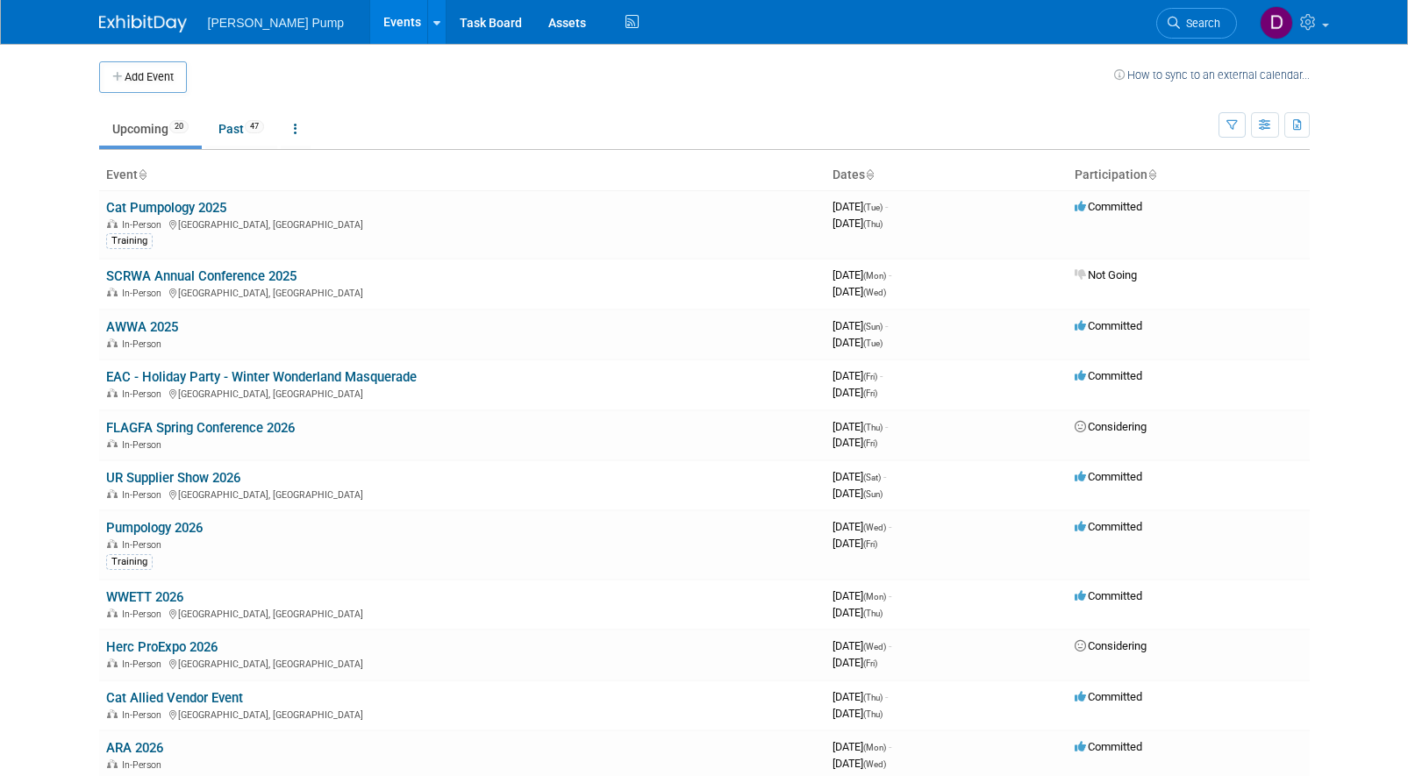 The width and height of the screenshot is (1408, 776). What do you see at coordinates (175, 698) in the screenshot?
I see `a: Cat Allied Vendor Event` at bounding box center [175, 698].